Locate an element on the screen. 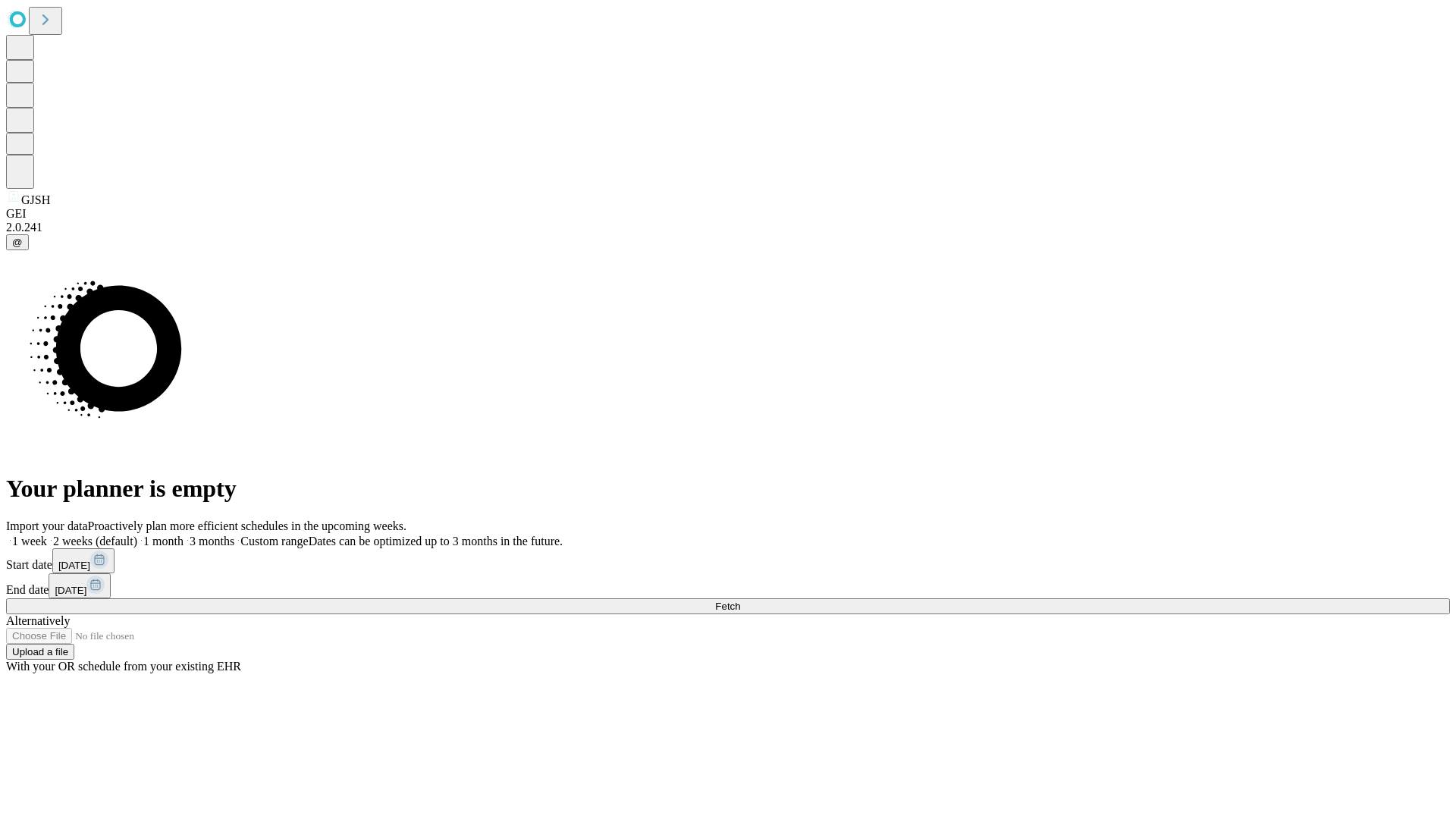 The height and width of the screenshot is (819, 1456). span: With your OR schedule from your existing EHR is located at coordinates (124, 665).